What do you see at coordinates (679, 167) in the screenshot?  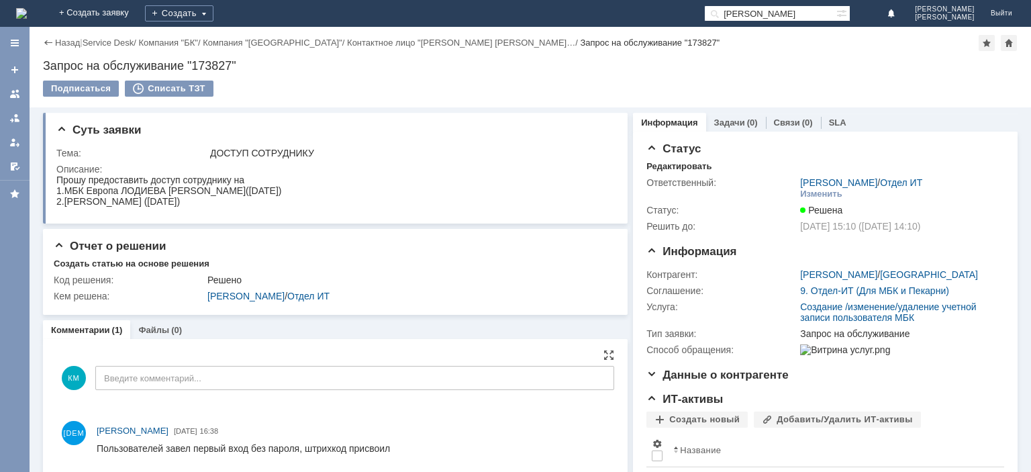 I see `div: Редактировать` at bounding box center [679, 167].